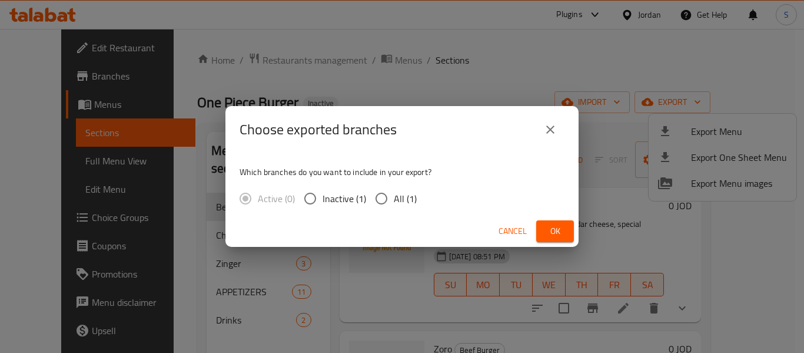 The height and width of the screenshot is (353, 804). Describe the element at coordinates (513, 231) in the screenshot. I see `span: Cancel` at that location.